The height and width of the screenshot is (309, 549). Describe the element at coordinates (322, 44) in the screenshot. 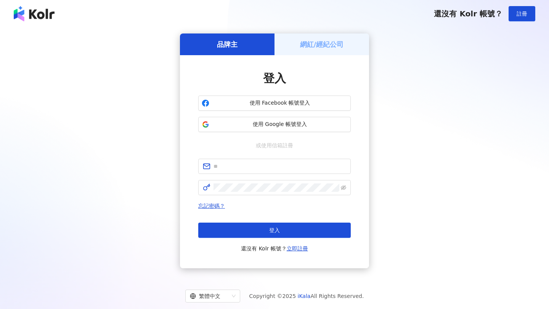

I see `h5: 網紅/經紀公司` at that location.